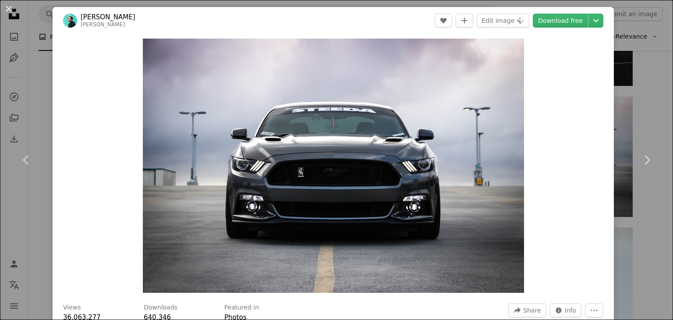 The height and width of the screenshot is (320, 673). I want to click on button: Stats about this image, so click(565, 310).